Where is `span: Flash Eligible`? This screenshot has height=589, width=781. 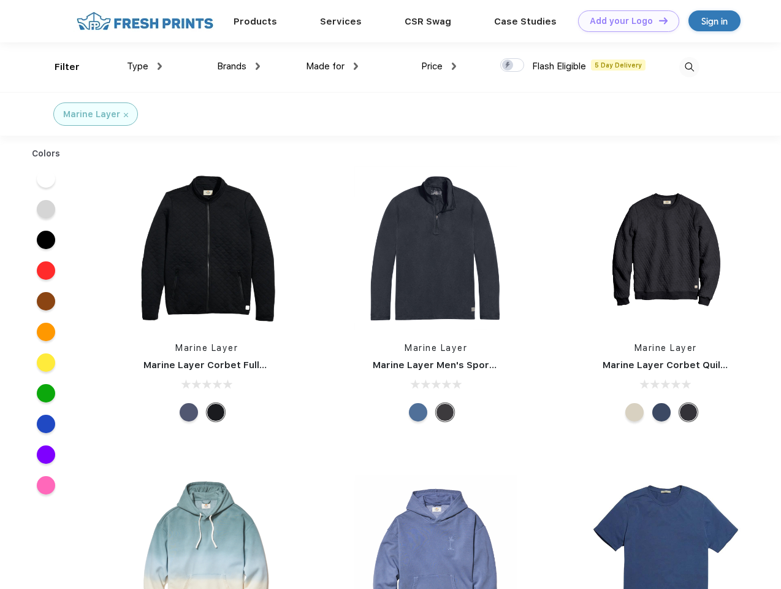
span: Flash Eligible is located at coordinates (559, 66).